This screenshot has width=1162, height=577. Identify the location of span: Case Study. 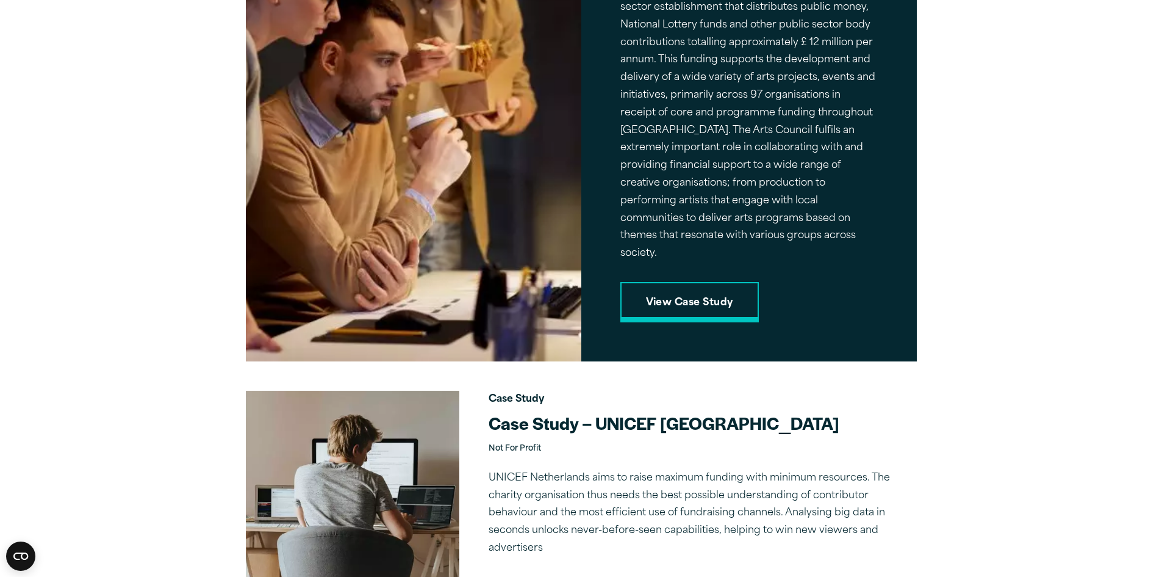
(703, 399).